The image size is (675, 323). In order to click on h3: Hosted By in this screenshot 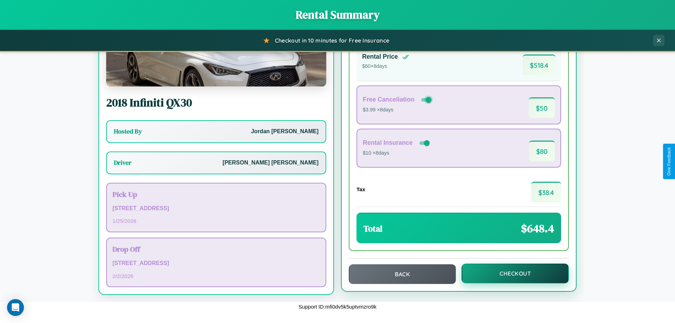, I will do `click(128, 131)`.